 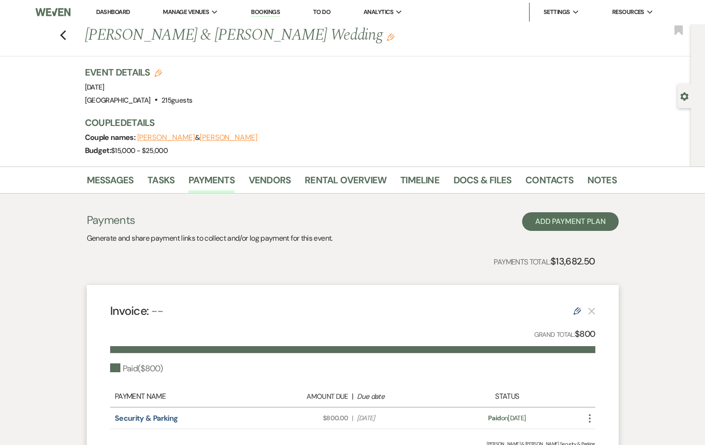 What do you see at coordinates (211, 183) in the screenshot?
I see `a: Payments` at bounding box center [211, 183].